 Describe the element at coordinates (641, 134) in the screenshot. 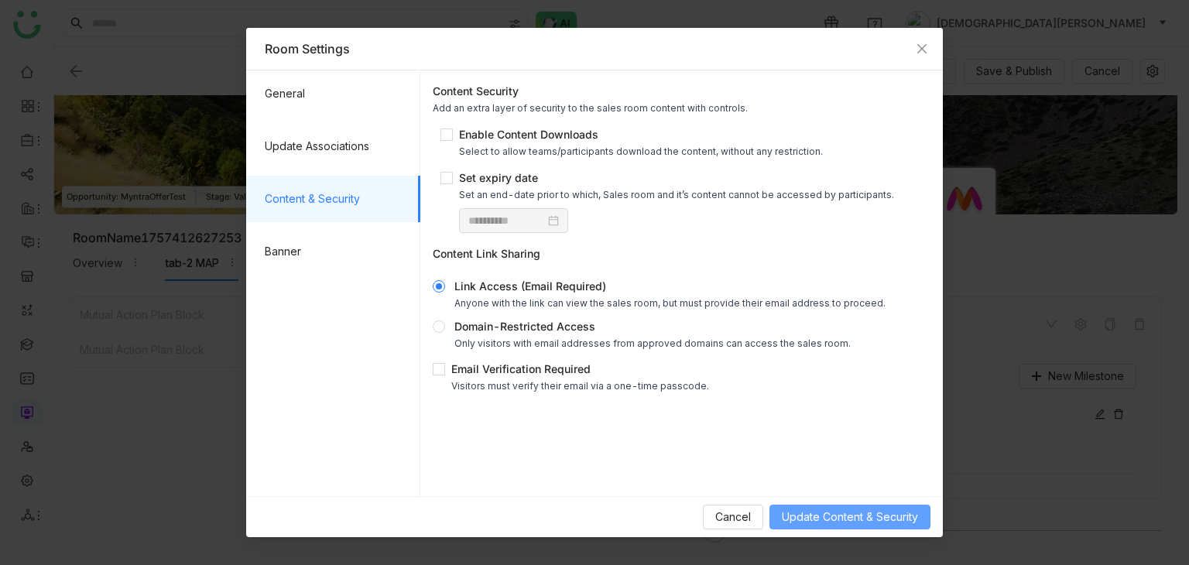

I see `div: Enable Content Downloads` at that location.